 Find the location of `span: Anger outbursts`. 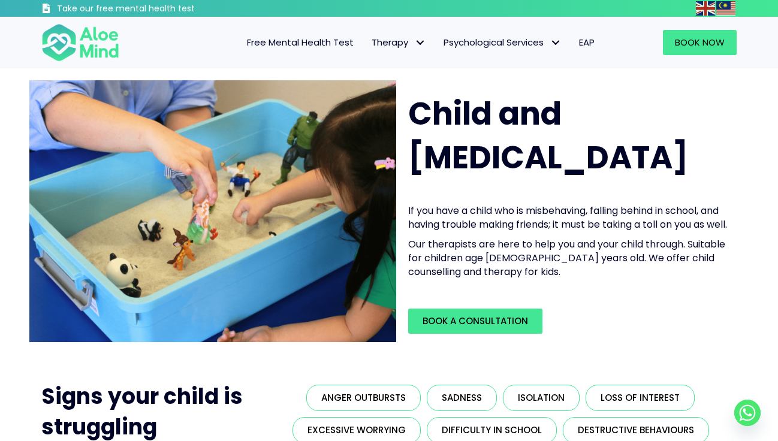

span: Anger outbursts is located at coordinates (363, 397).